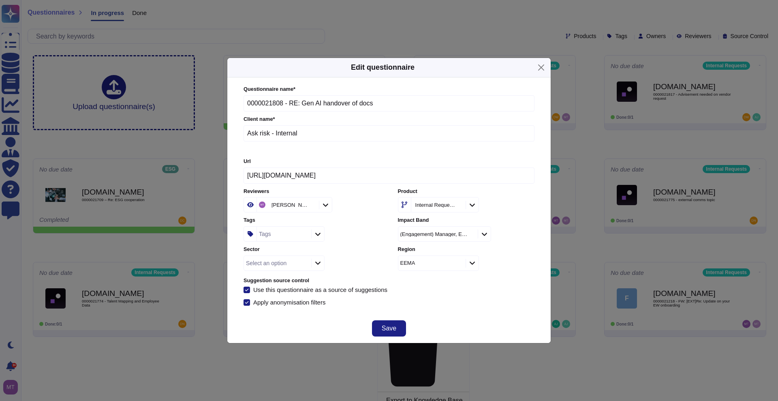 The image size is (778, 401). Describe the element at coordinates (312, 220) in the screenshot. I see `label: Tags` at that location.